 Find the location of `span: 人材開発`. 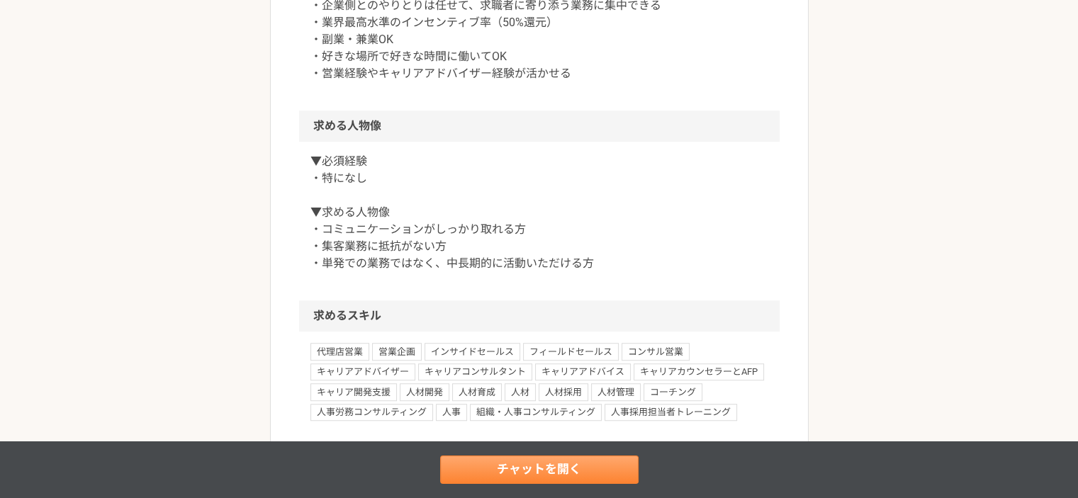

span: 人材開発 is located at coordinates (425, 392).